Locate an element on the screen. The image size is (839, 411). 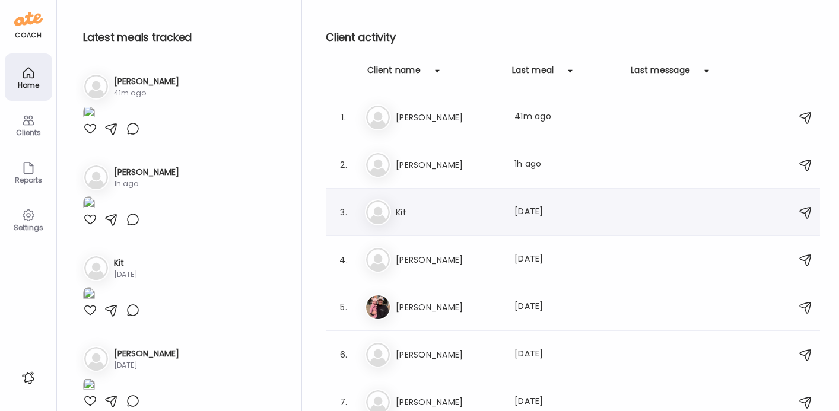
div: Clients is located at coordinates (28, 132).